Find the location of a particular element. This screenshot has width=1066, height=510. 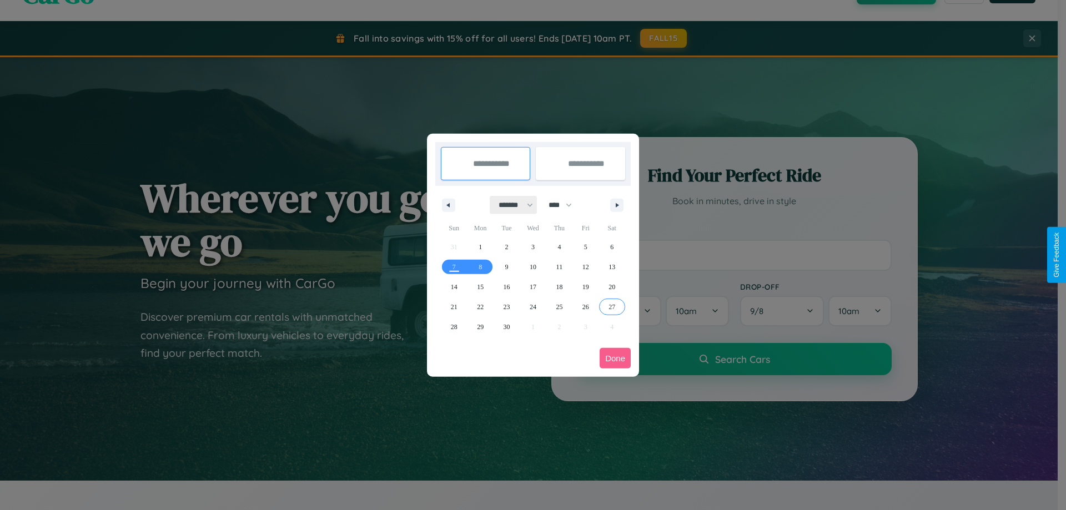

span: 7 is located at coordinates (454, 267).